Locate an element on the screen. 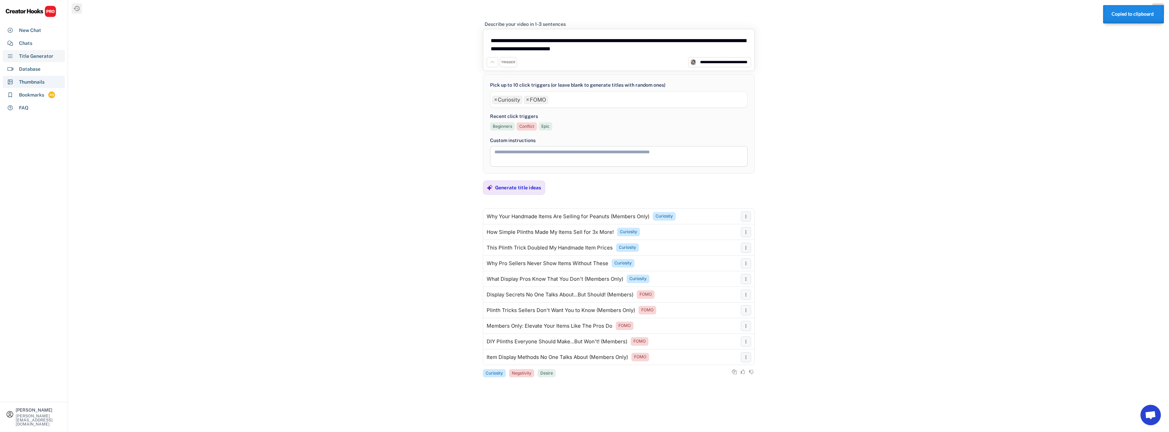 This screenshot has width=1169, height=432. div: FAQ is located at coordinates (24, 108).